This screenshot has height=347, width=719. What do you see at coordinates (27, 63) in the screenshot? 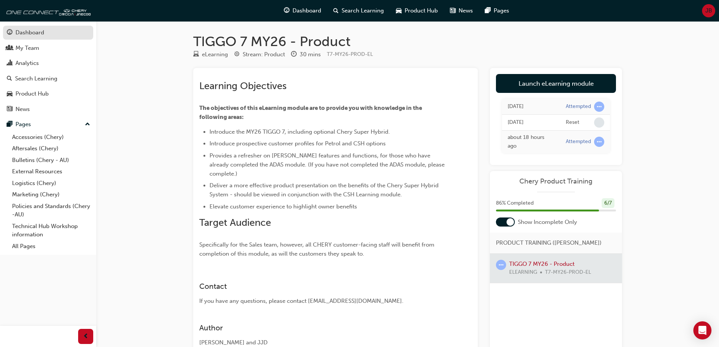
I see `div: Analytics` at bounding box center [27, 63].